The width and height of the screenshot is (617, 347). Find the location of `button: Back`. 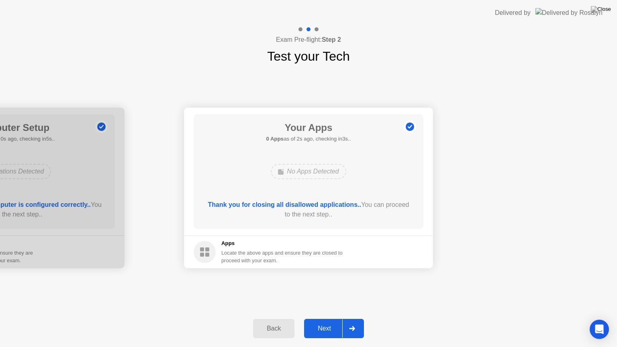

button: Back is located at coordinates (274, 329).